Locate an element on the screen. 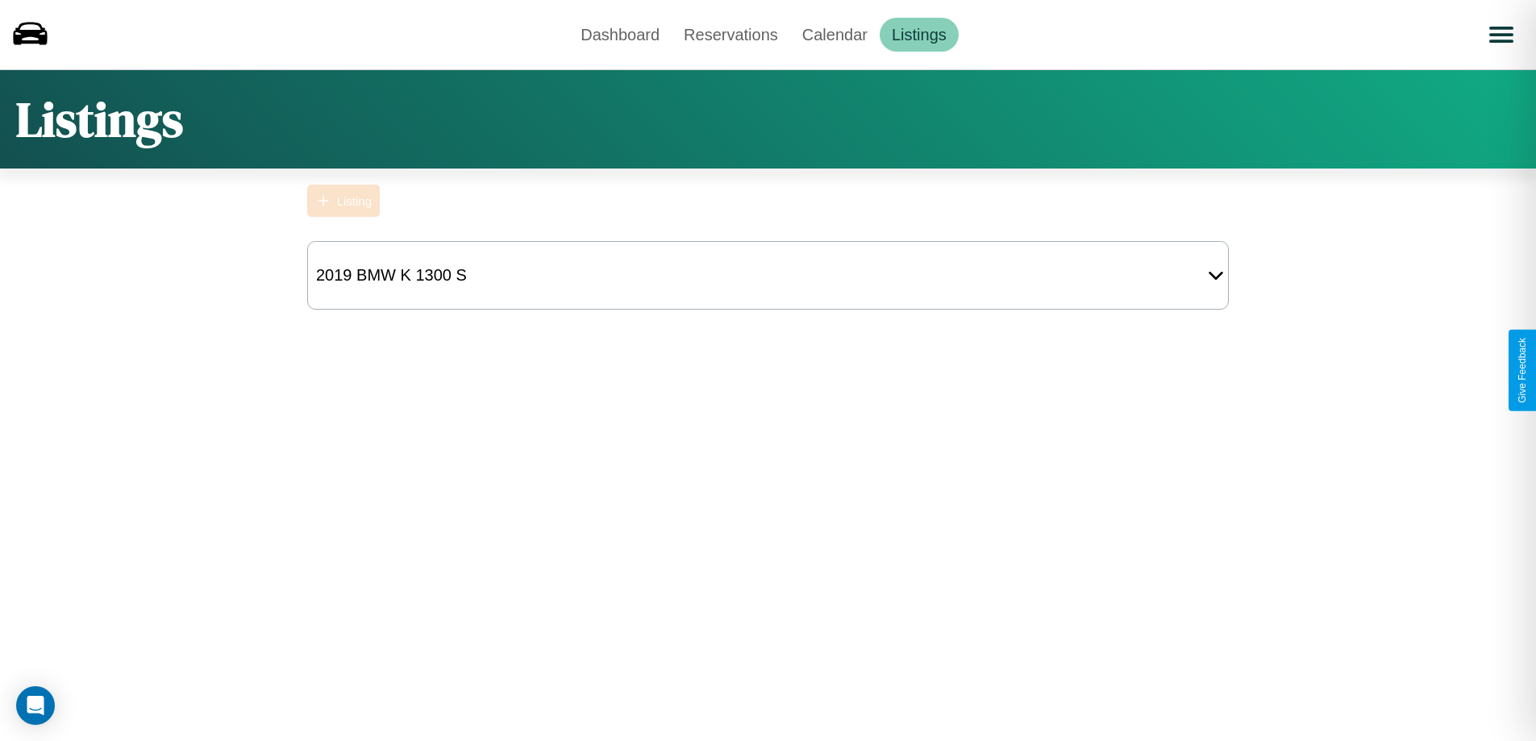  div: Give Feedback is located at coordinates (1523, 370).